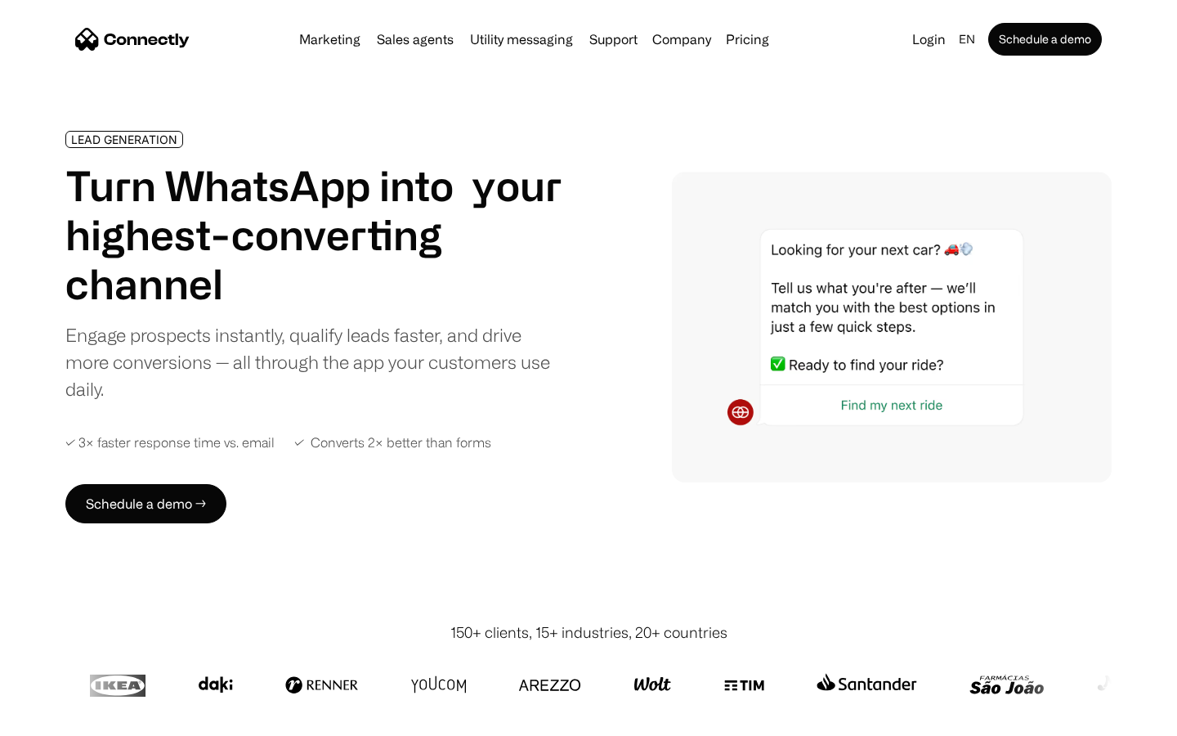  Describe the element at coordinates (682, 39) in the screenshot. I see `div: Company` at that location.